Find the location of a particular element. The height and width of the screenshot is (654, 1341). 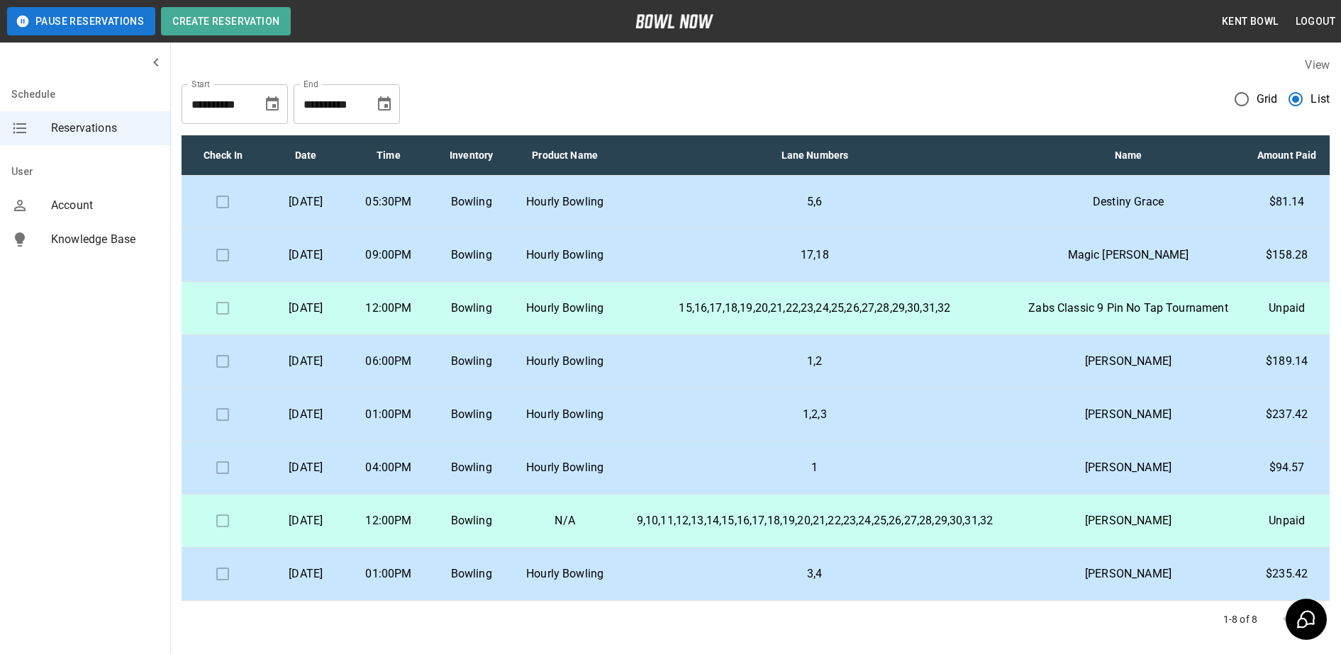

p: Zabs Classic 9 Pin No Tap Tournament is located at coordinates (1128, 308).